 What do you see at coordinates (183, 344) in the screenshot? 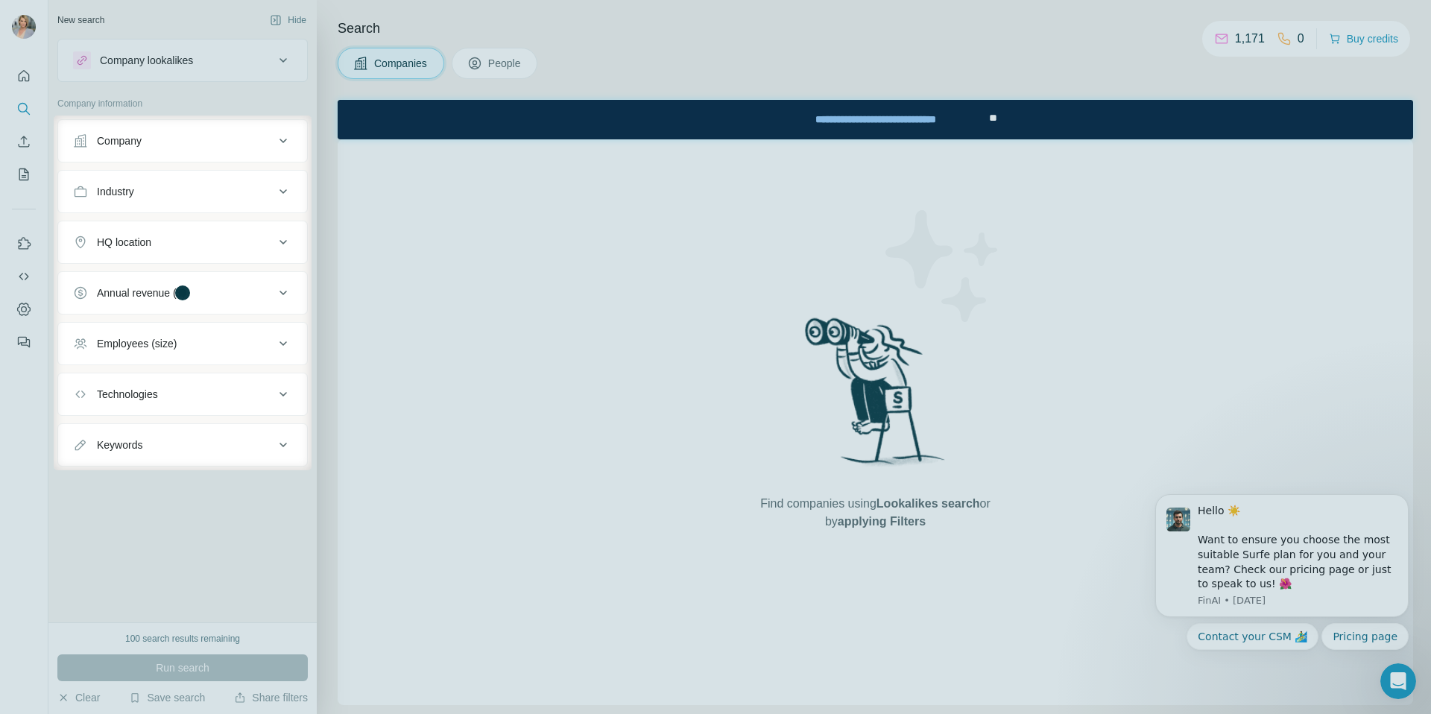
I see `button: Employees (size)` at bounding box center [183, 344].